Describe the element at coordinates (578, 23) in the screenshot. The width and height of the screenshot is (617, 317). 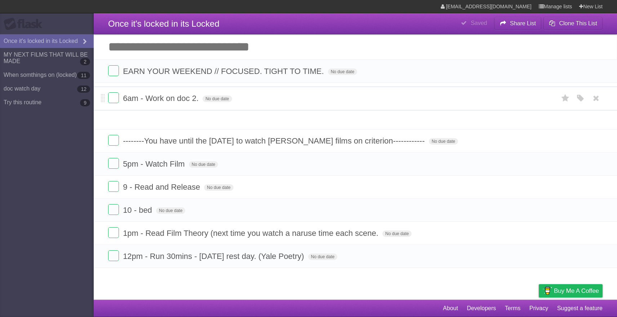
I see `b: Clone This List` at that location.